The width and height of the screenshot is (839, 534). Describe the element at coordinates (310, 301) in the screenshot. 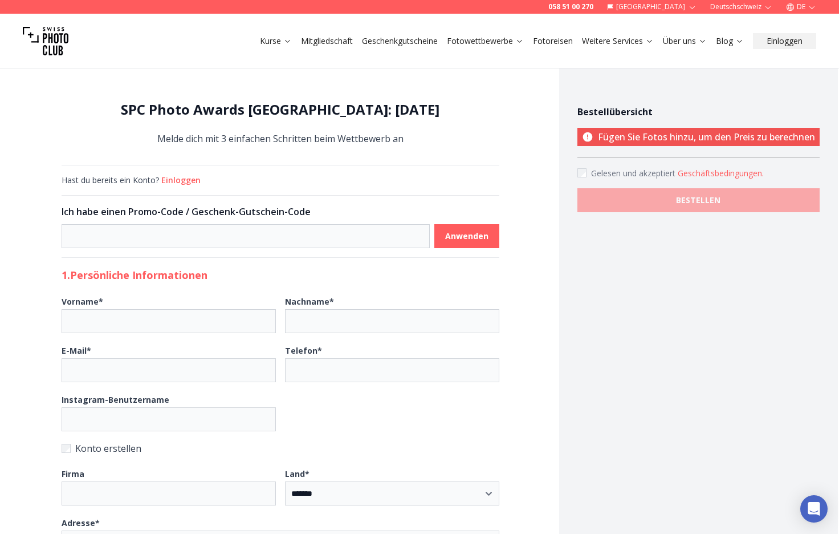

I see `b: Nachname *` at that location.